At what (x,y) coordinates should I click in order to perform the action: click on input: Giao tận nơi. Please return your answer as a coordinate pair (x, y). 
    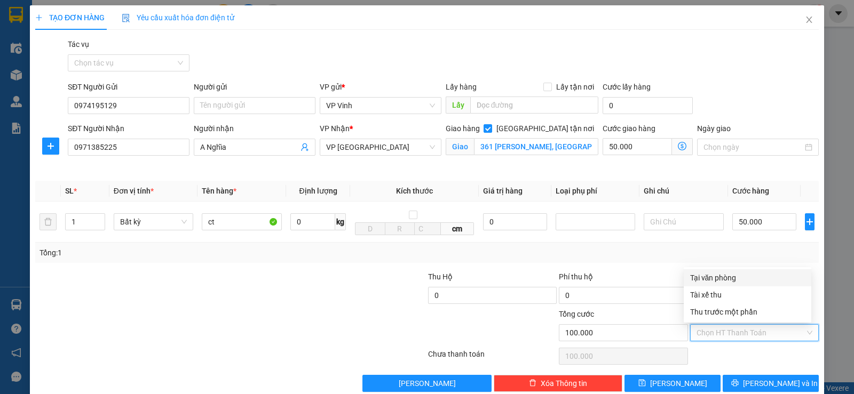
    Looking at the image, I should click on (536, 147).